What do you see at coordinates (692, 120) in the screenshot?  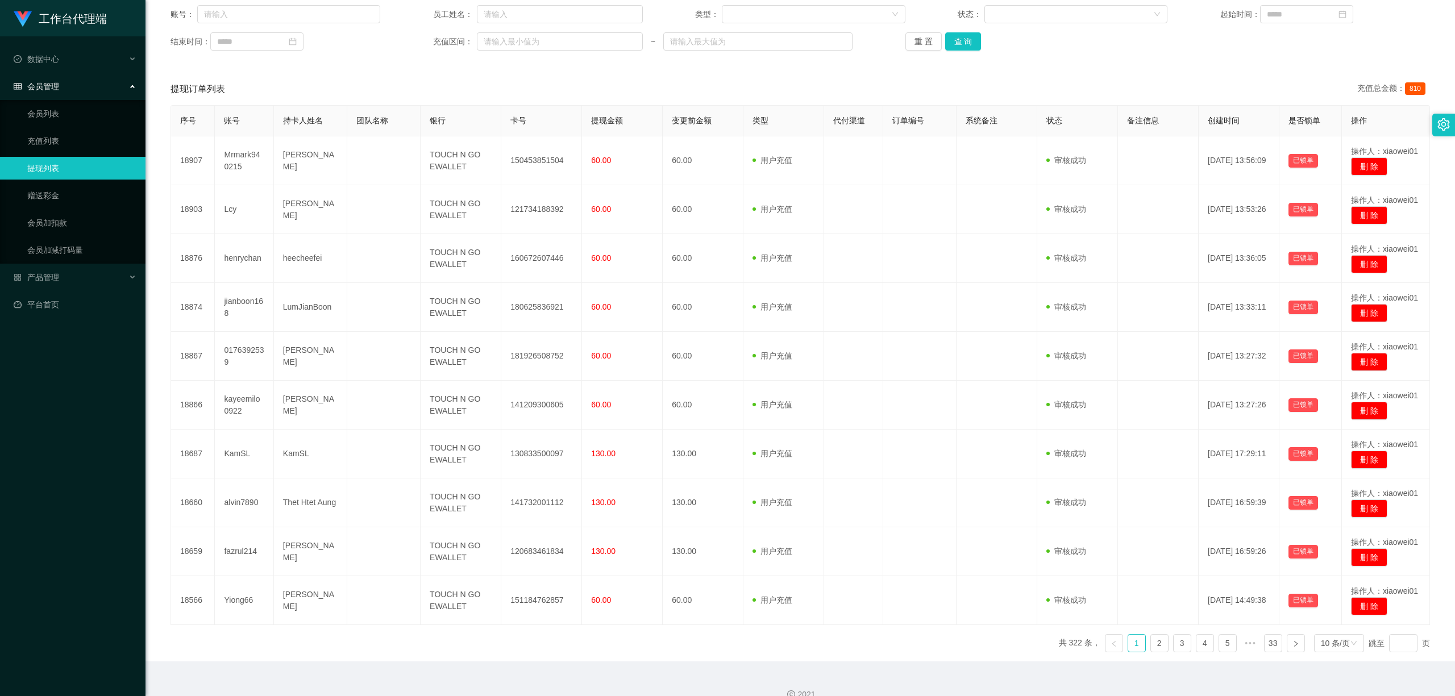 I see `span: 变更前金额` at bounding box center [692, 120].